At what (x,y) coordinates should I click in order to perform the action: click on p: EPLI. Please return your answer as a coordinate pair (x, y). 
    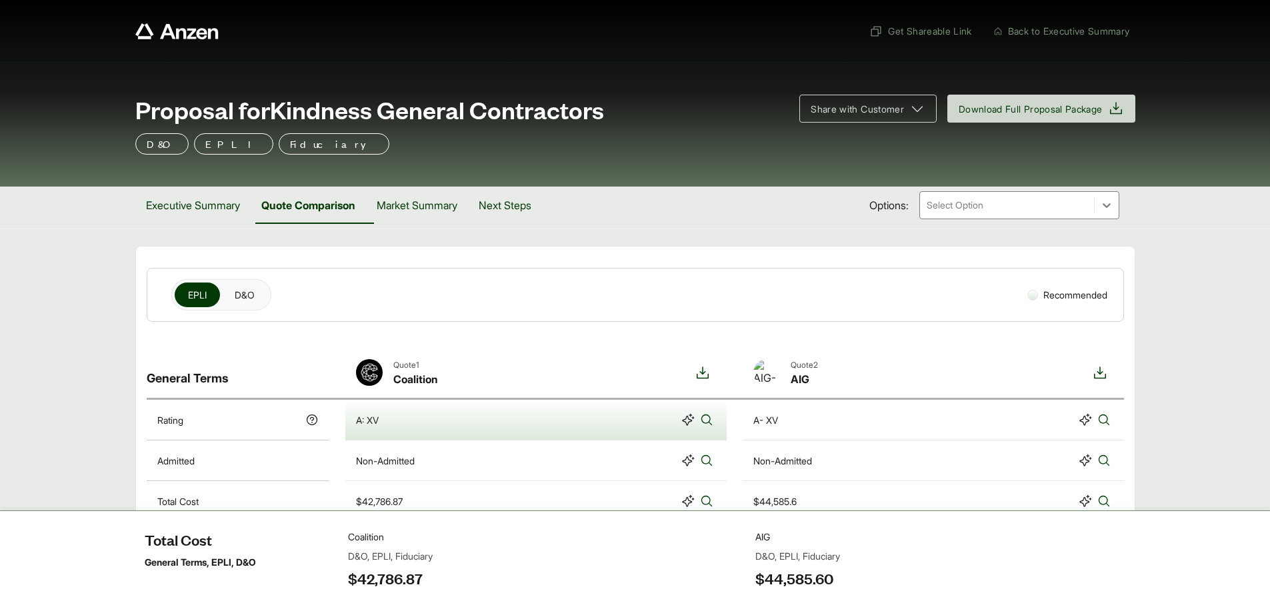
    Looking at the image, I should click on (233, 144).